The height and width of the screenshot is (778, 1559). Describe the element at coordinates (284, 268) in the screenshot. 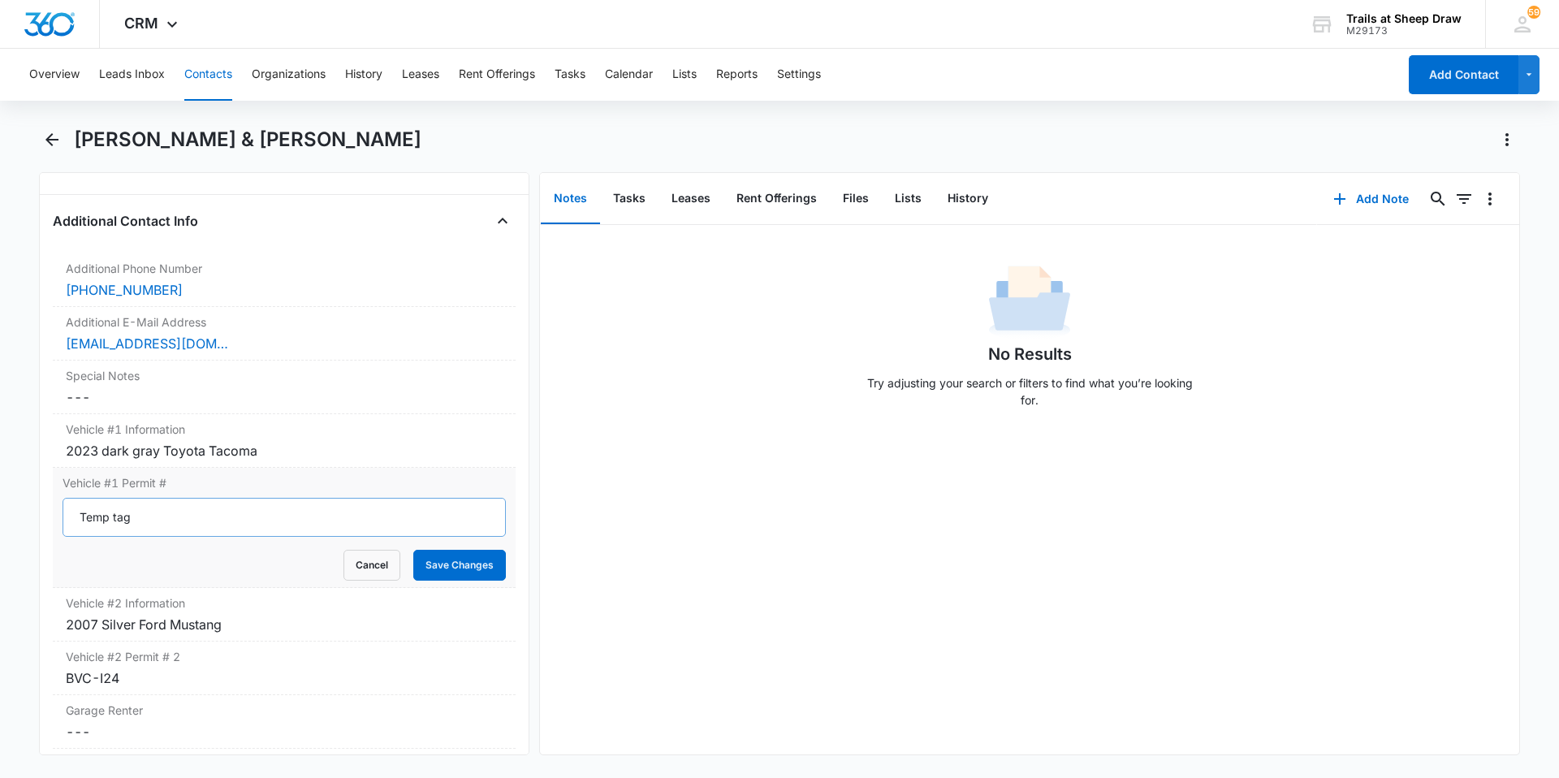

I see `label: Additional Phone Number` at that location.